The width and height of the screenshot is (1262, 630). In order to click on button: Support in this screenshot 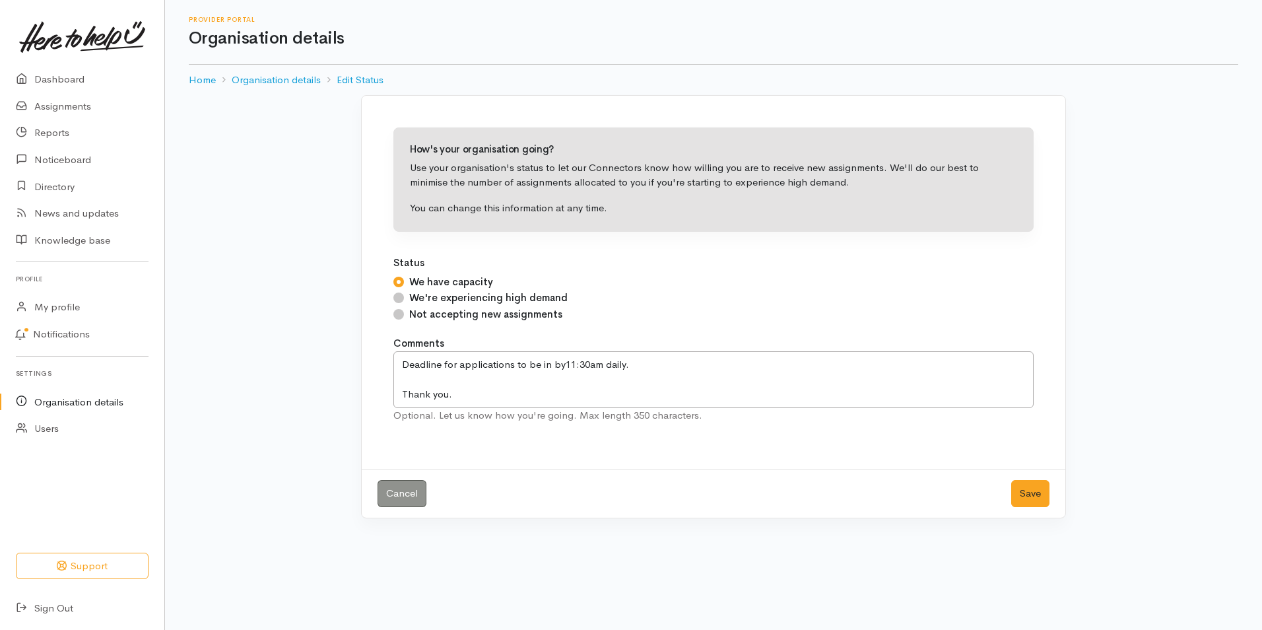, I will do `click(82, 566)`.